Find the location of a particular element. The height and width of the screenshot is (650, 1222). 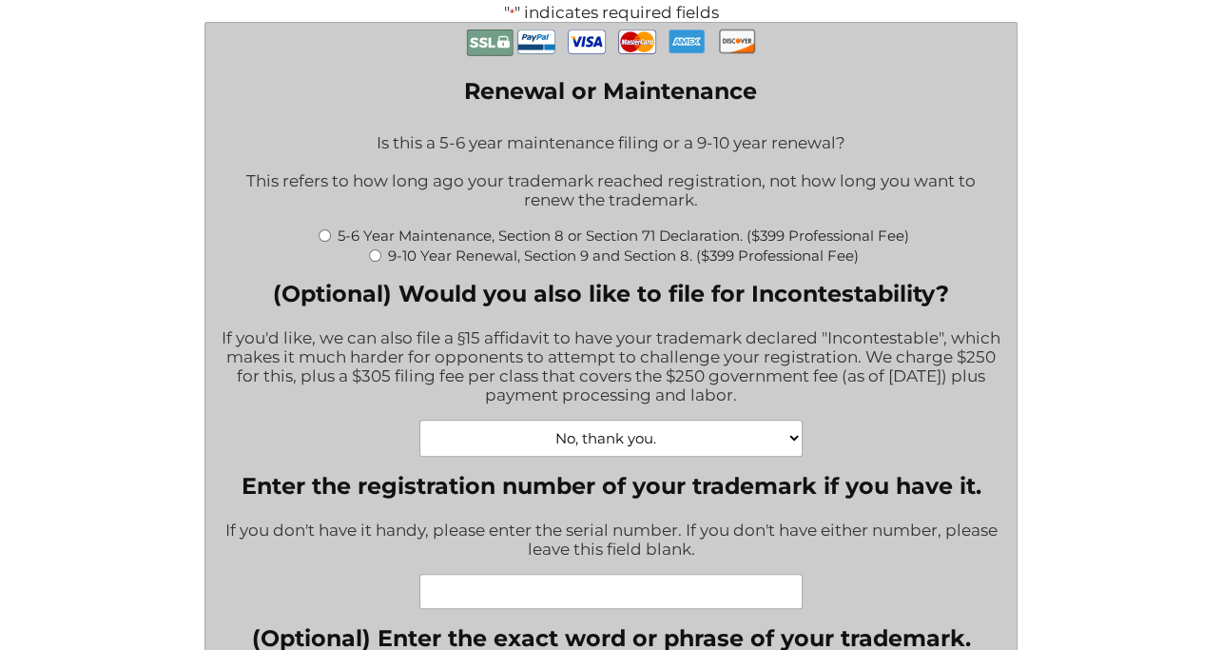

img: AmEx is located at coordinates (687, 41).